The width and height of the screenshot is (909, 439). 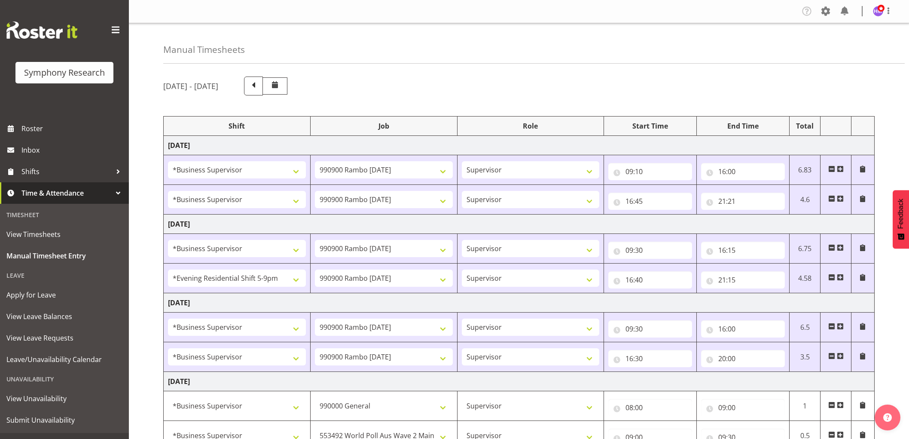 I want to click on a: View Unavailability, so click(x=64, y=398).